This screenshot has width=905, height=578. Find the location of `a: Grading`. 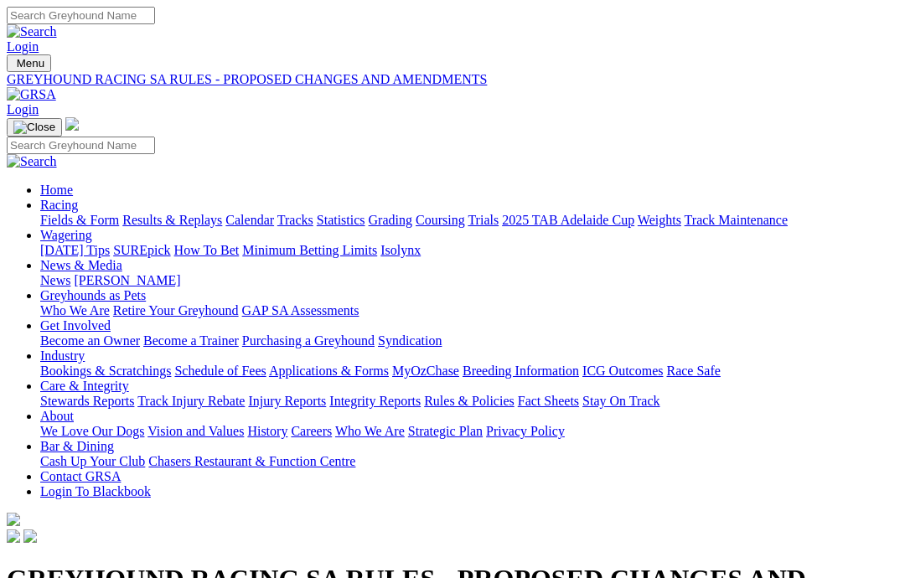

a: Grading is located at coordinates (390, 220).